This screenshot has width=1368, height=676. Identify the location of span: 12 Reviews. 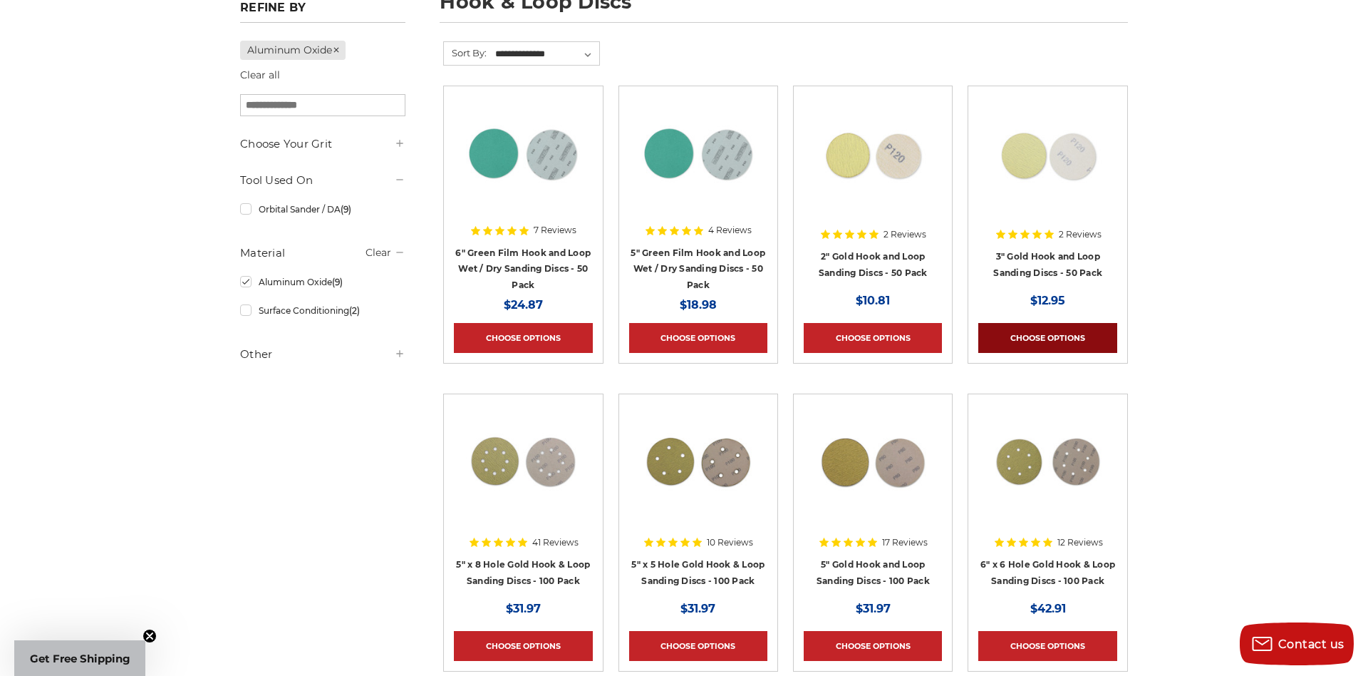
(1080, 542).